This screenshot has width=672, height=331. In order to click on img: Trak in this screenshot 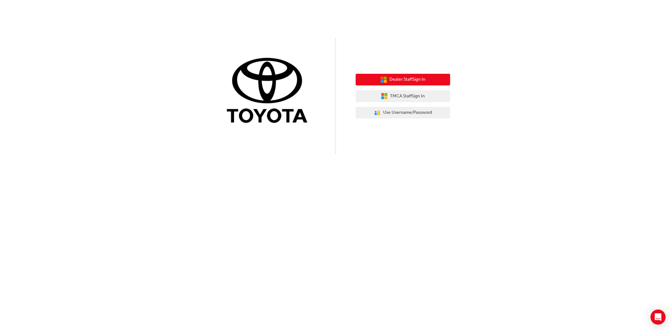, I will do `click(269, 91)`.